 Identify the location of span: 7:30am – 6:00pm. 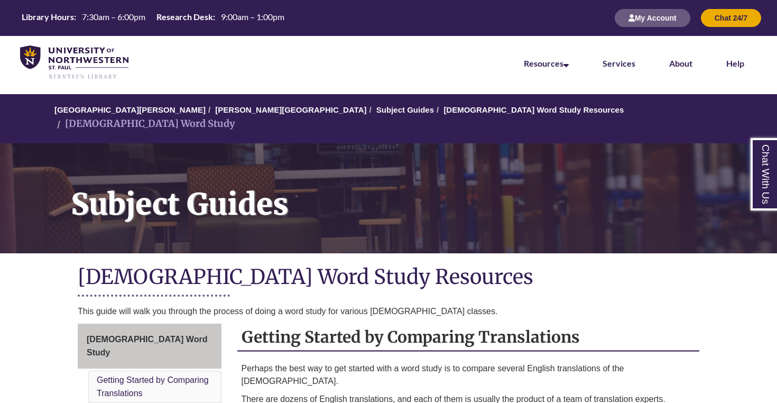
(114, 16).